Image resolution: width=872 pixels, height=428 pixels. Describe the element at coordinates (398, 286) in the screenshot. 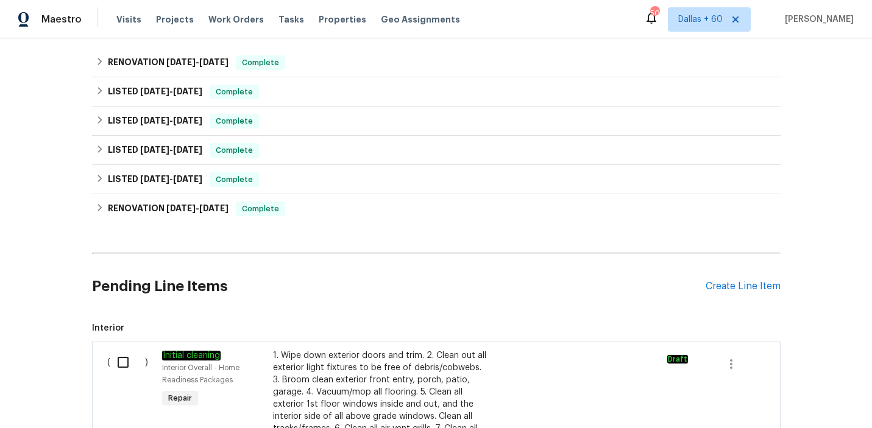

I see `h2: Pending Line Items` at that location.